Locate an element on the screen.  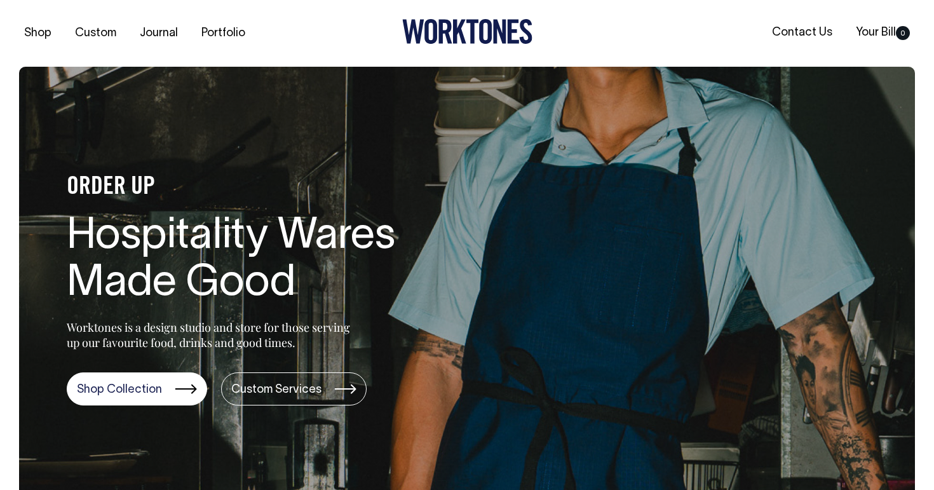
a: Shop is located at coordinates (37, 33).